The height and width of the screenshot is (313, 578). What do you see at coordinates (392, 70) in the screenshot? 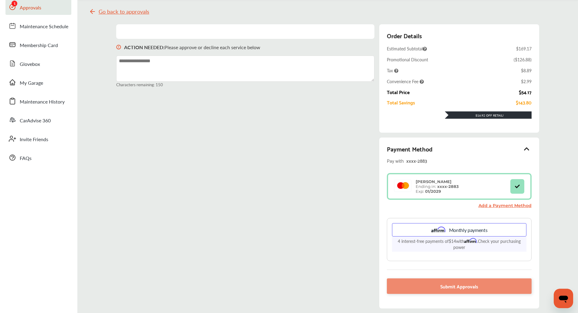
I see `span: Tax` at bounding box center [392, 70].